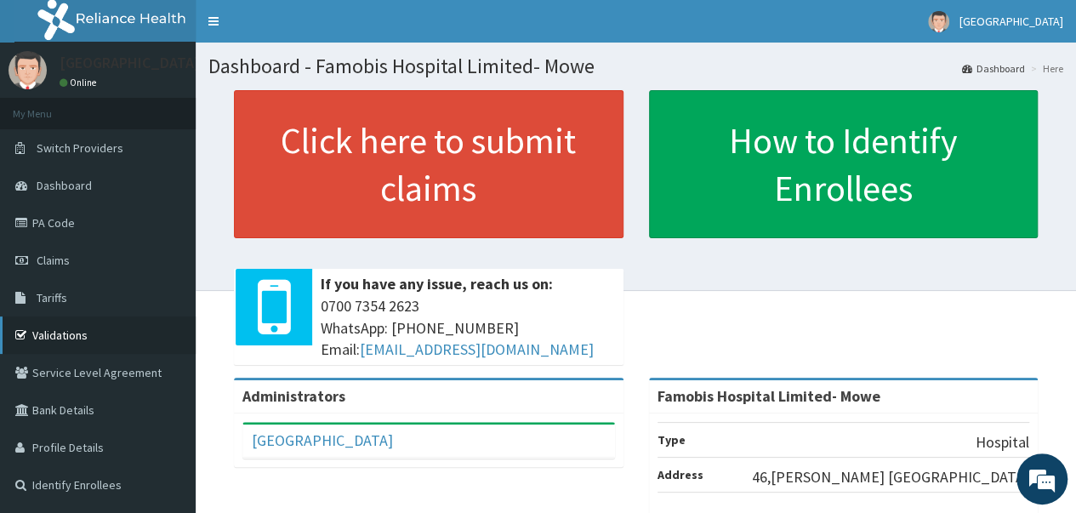 This screenshot has width=1076, height=513. What do you see at coordinates (1002, 442) in the screenshot?
I see `p: Hospital` at bounding box center [1002, 442].